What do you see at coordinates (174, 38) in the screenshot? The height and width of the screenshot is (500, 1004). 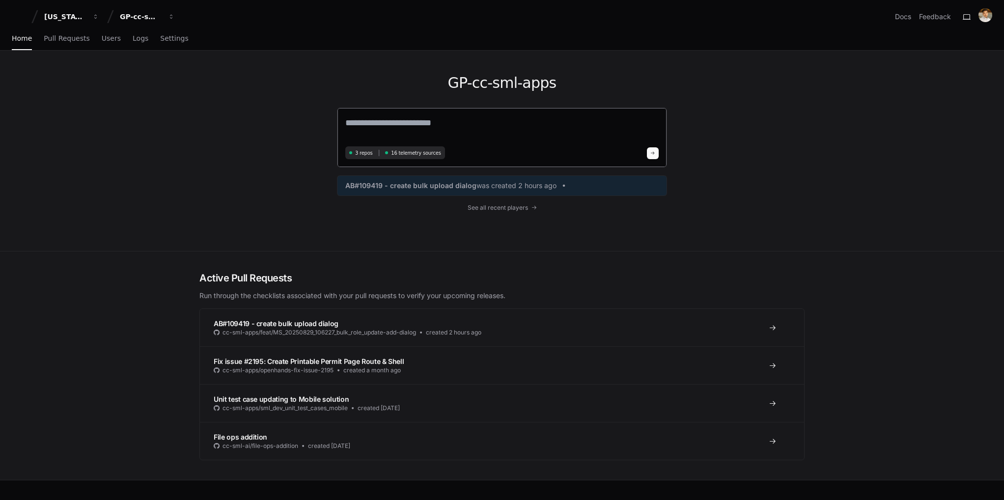 I see `span: Settings` at bounding box center [174, 38].